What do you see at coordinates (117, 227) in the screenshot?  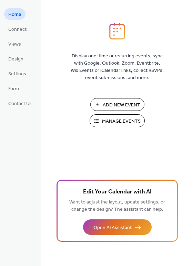 I see `button: Open AI Assistant` at bounding box center [117, 227].